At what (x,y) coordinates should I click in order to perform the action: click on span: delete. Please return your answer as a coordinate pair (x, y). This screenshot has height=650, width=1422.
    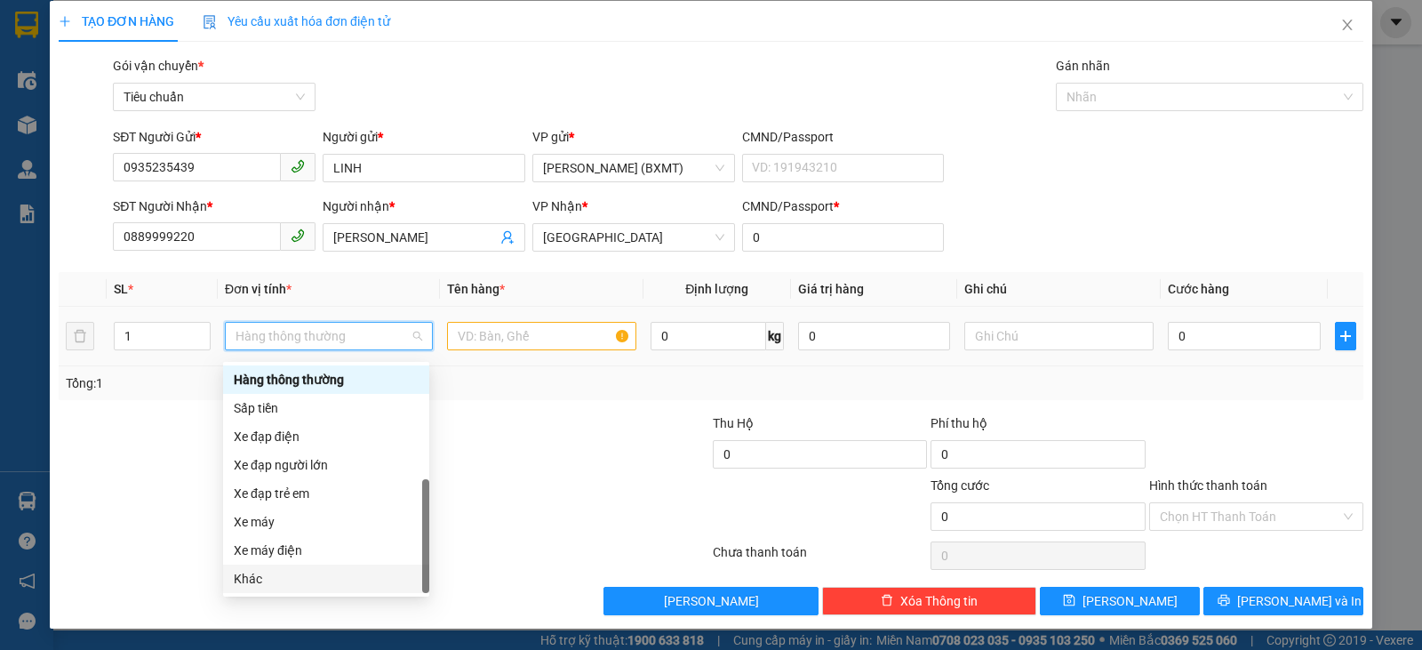
    Looking at the image, I should click on (887, 601).